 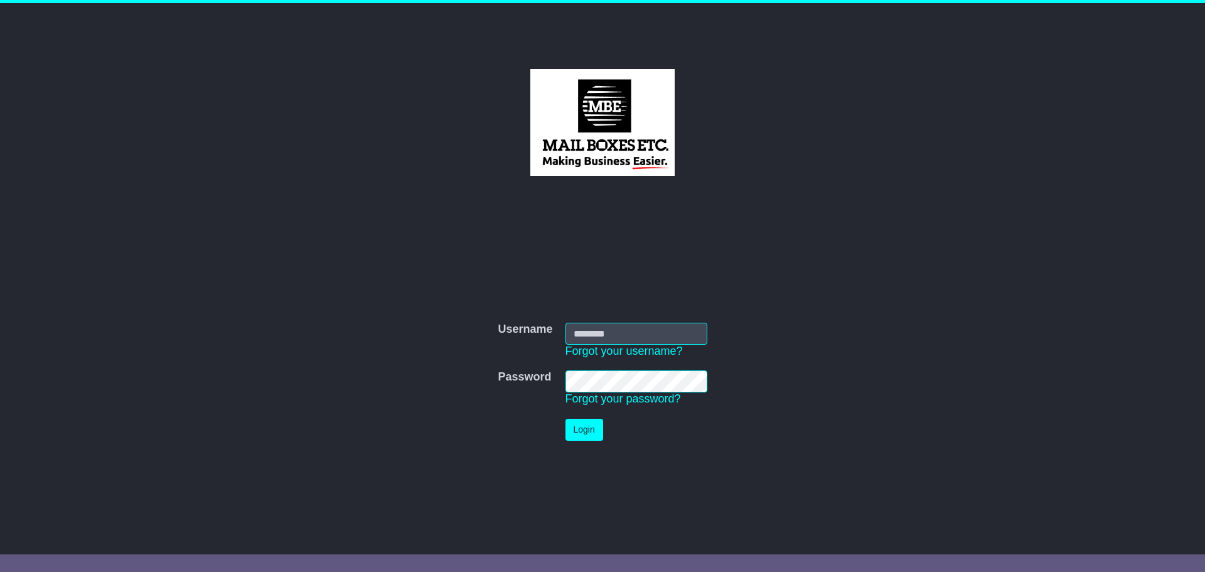 What do you see at coordinates (584, 429) in the screenshot?
I see `button: Login` at bounding box center [584, 429].